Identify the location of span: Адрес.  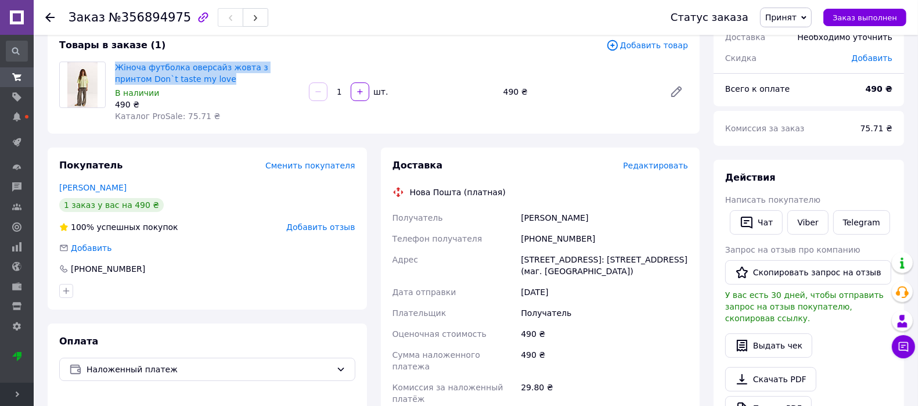
(405, 260).